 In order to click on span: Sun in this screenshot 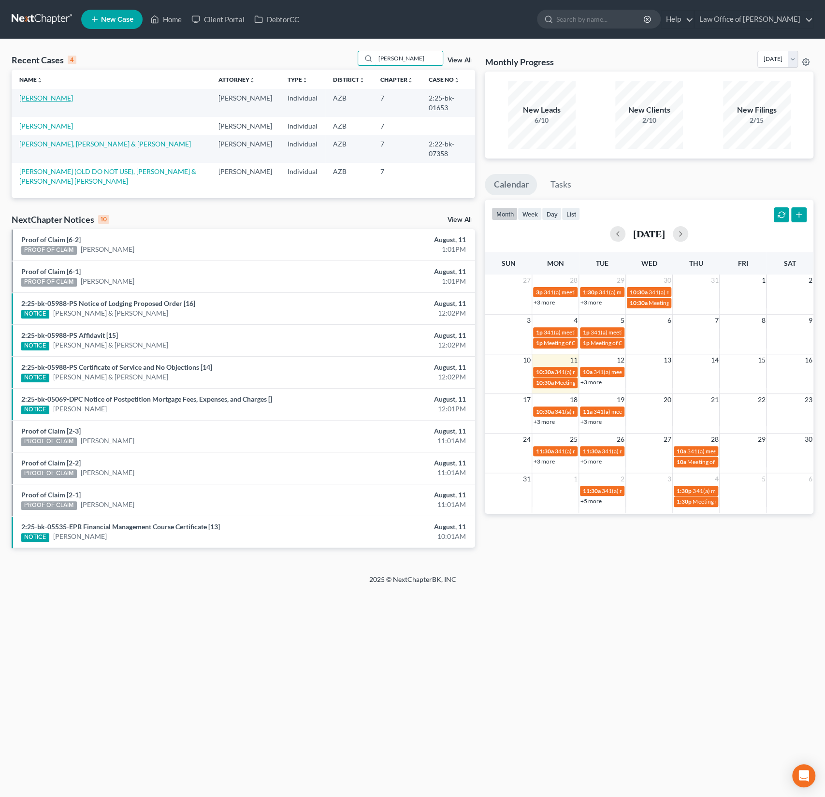, I will do `click(508, 263)`.